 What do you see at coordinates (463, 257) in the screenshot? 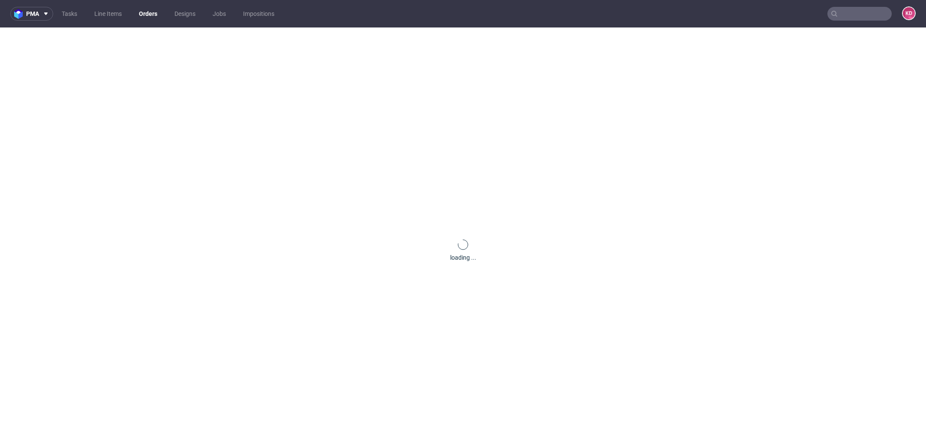
I see `div: loading ...` at bounding box center [463, 257].